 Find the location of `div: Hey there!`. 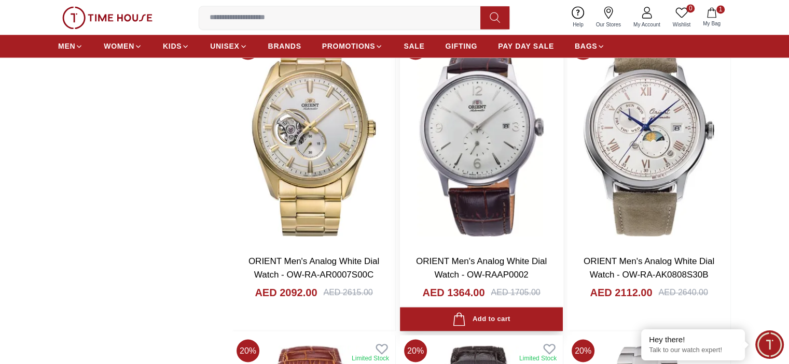

div: Hey there! is located at coordinates (693, 340).